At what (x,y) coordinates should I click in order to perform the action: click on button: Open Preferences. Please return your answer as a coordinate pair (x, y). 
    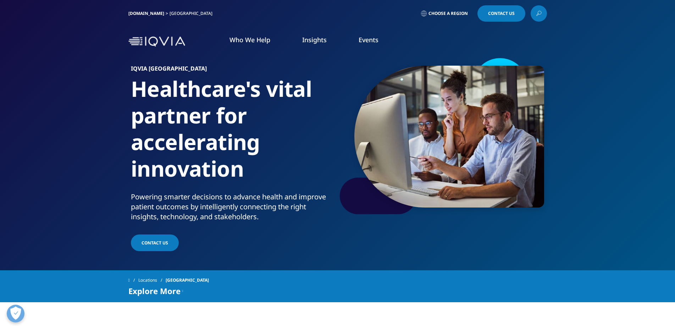
    Looking at the image, I should click on (16, 313).